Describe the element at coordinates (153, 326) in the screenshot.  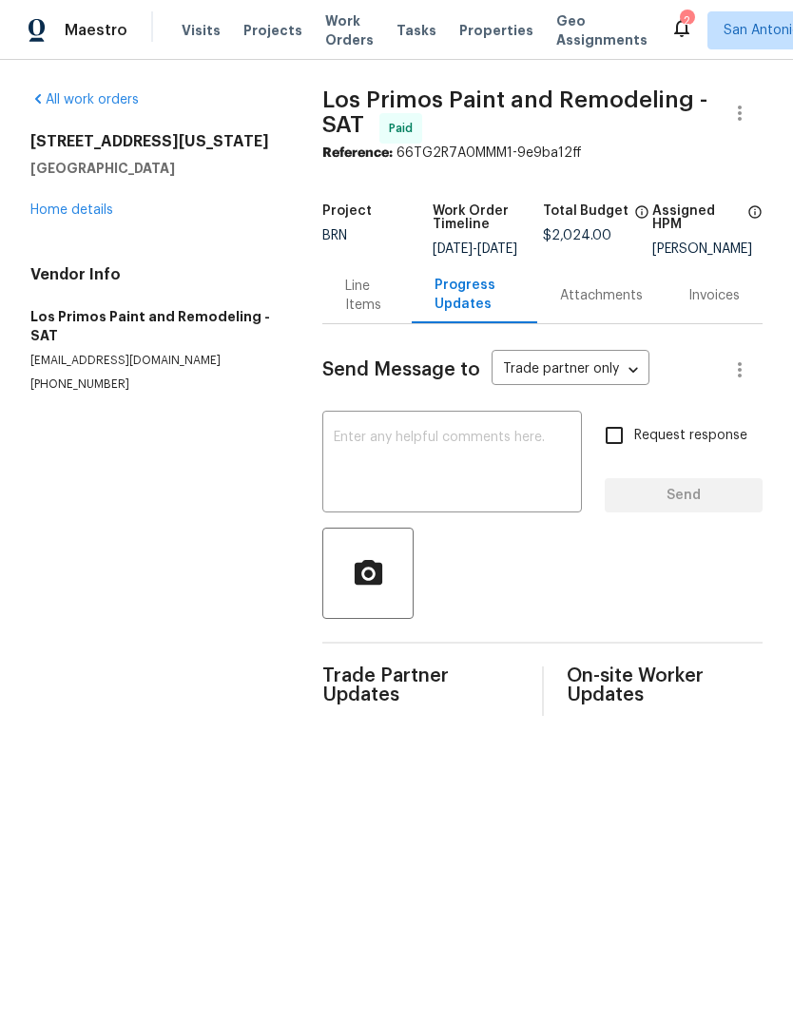
I see `h5: Los Primos Paint and Remodeling - SAT` at that location.